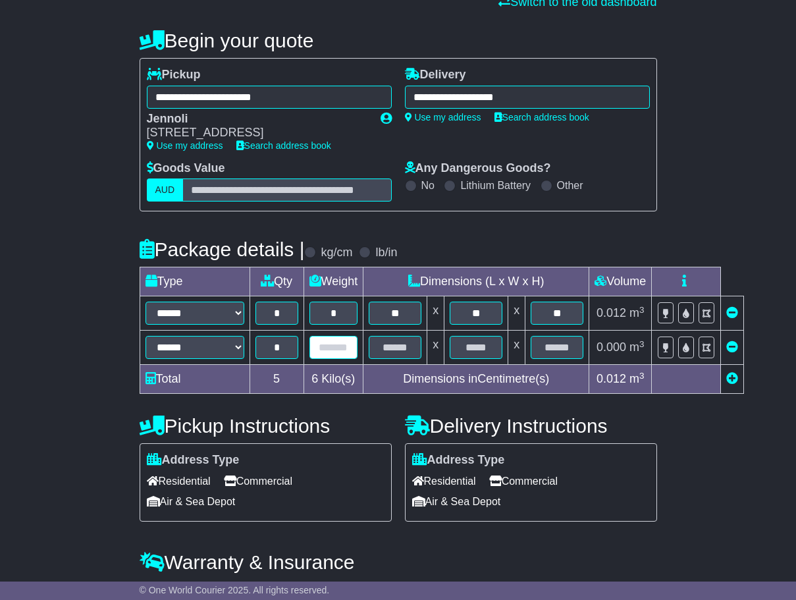 The image size is (796, 600). I want to click on td: Total, so click(194, 379).